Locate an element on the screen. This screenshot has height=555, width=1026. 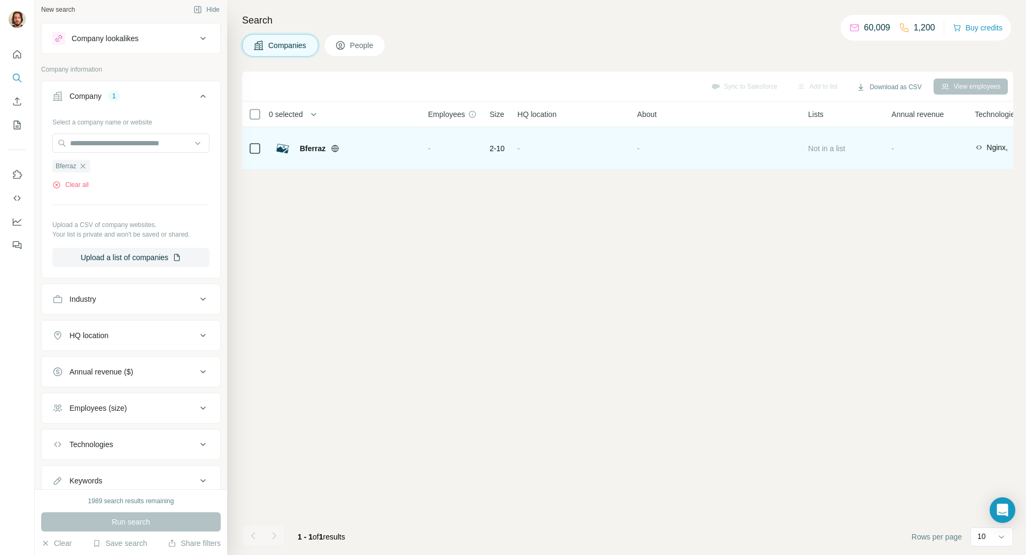
img: Logo of Bferraz is located at coordinates (283, 149).